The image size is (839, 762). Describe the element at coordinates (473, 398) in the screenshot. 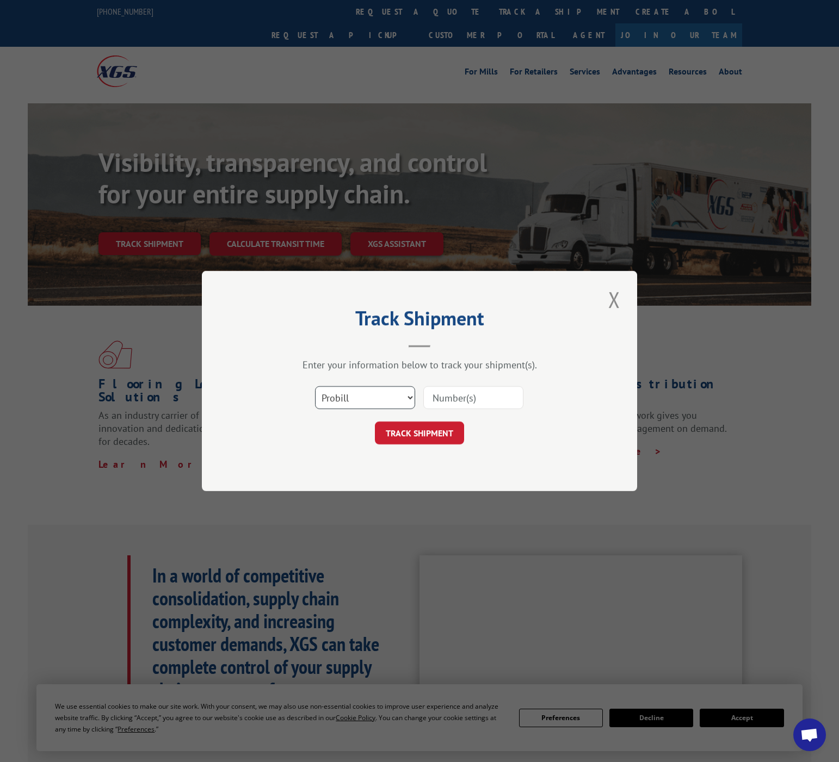

I see `input: Number(s)` at that location.